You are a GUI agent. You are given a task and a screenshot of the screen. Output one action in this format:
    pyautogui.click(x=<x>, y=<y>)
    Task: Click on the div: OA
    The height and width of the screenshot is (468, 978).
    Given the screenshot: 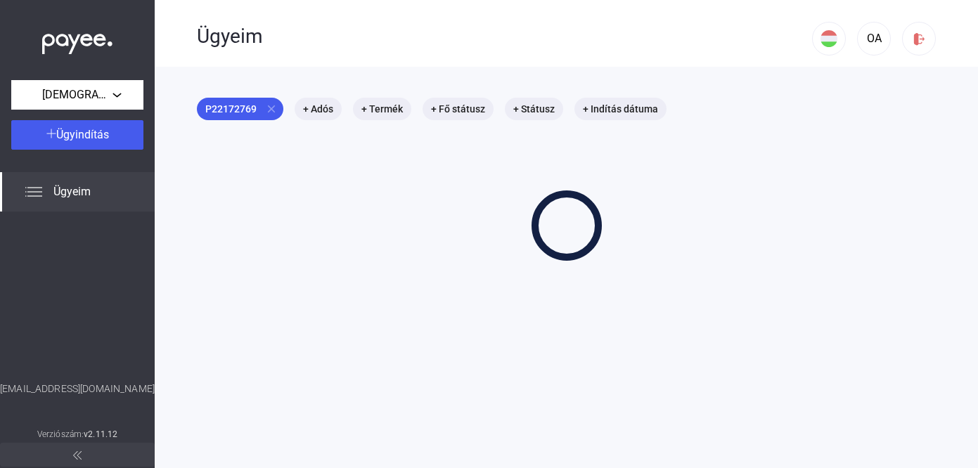 What is the action you would take?
    pyautogui.click(x=874, y=39)
    